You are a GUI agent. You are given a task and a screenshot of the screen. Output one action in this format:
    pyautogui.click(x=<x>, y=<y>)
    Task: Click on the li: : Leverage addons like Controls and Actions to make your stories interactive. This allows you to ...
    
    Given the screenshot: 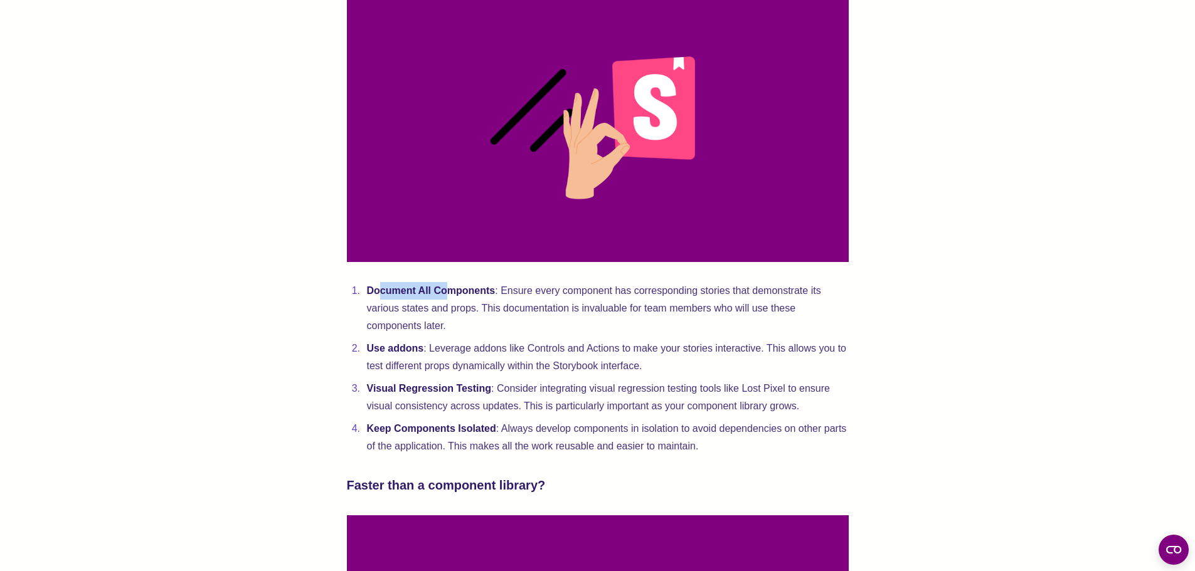 What is the action you would take?
    pyautogui.click(x=606, y=358)
    